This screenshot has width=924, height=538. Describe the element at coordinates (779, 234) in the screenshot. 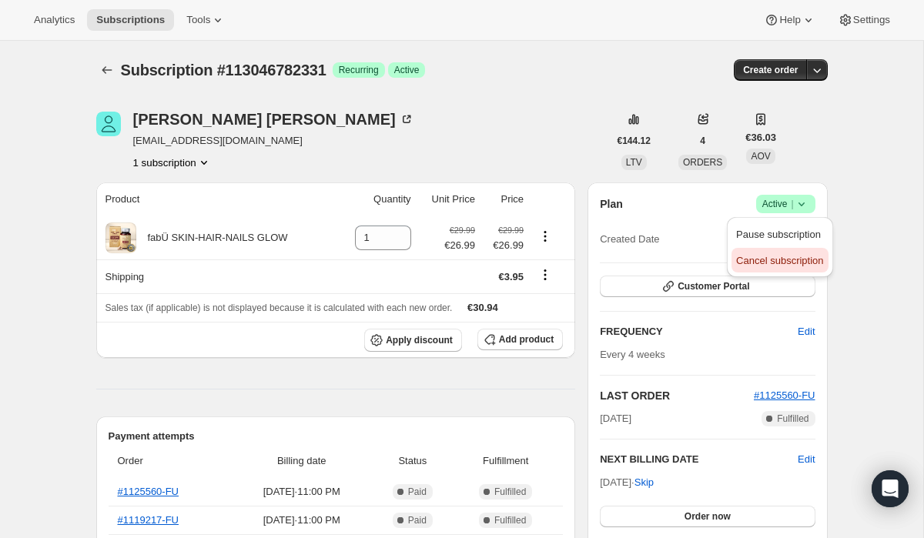

I see `span: Pause subscription` at that location.